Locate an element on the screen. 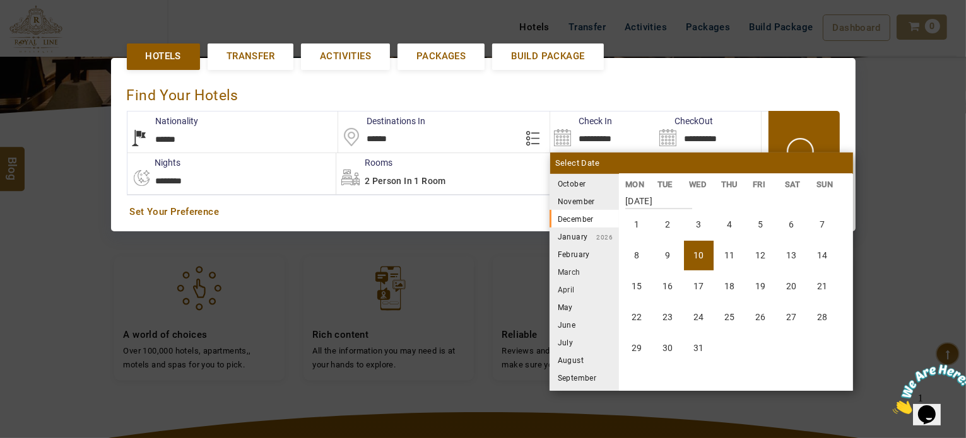 The image size is (966, 438). li: Wednesday, 17 December 2025 is located at coordinates (698, 286).